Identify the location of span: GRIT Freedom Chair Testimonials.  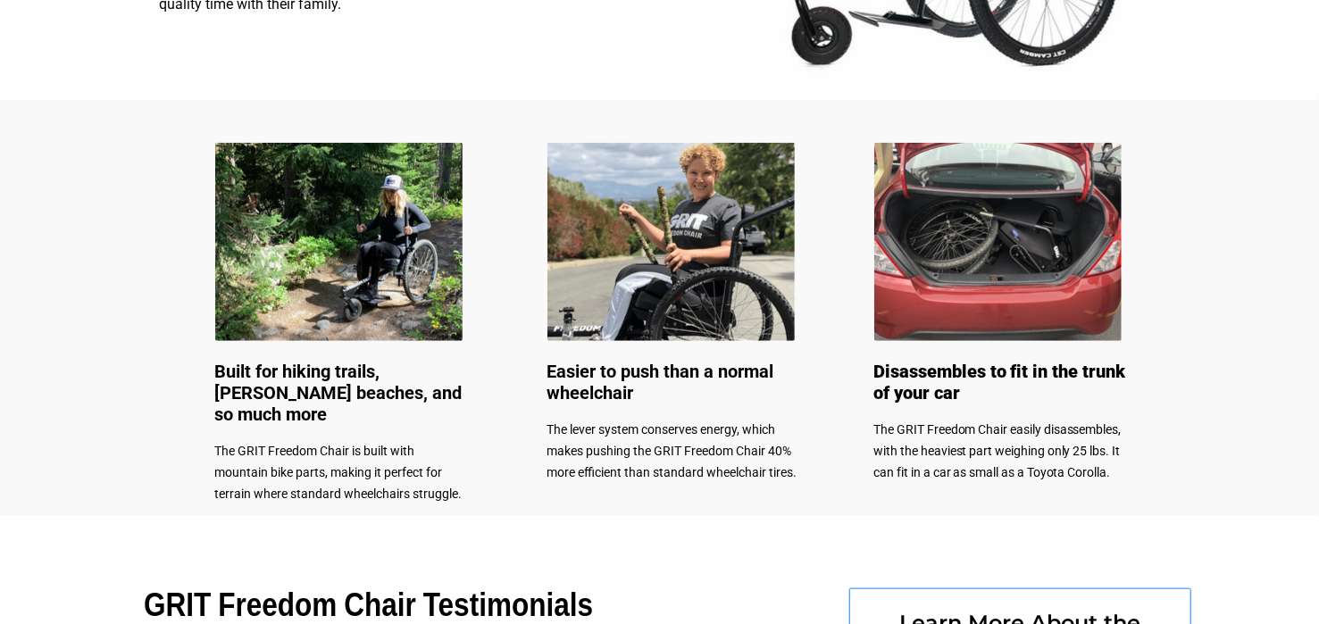
(368, 605).